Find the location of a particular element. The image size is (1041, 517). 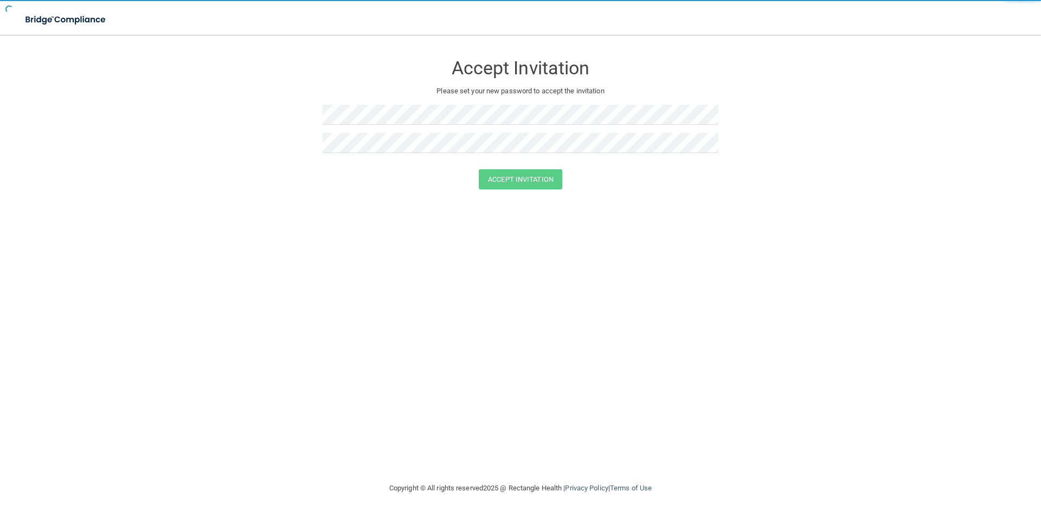

p: Please set your new password to accept the invitation is located at coordinates (520, 91).